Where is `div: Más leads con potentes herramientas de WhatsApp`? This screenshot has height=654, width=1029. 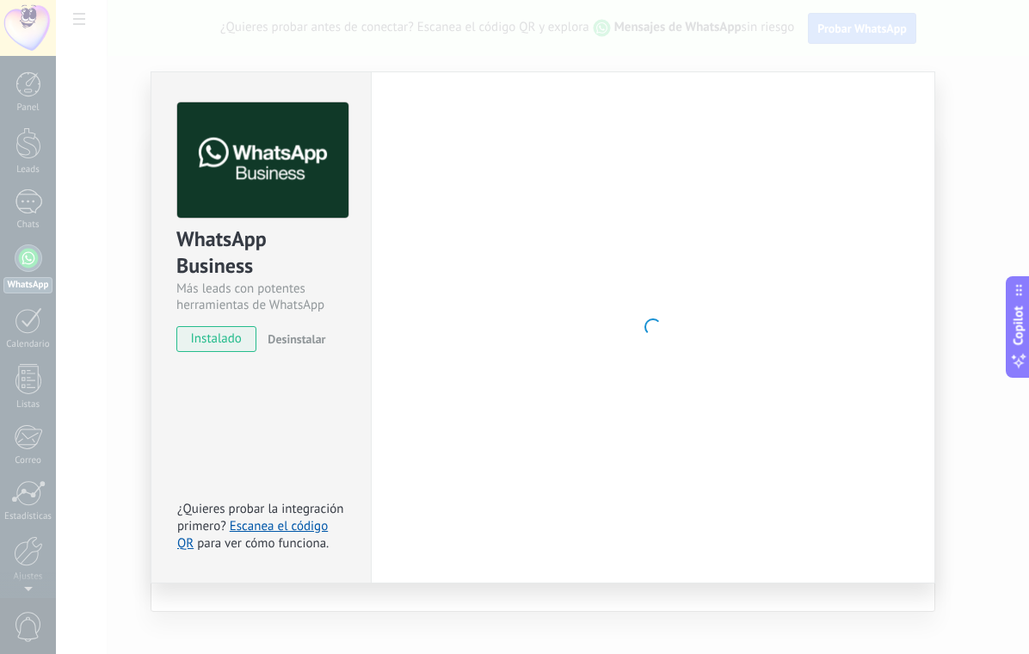 div: Más leads con potentes herramientas de WhatsApp is located at coordinates (261, 297).